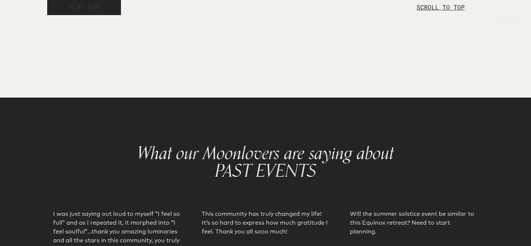  I want to click on span: PLAY NOW, so click(84, 7).